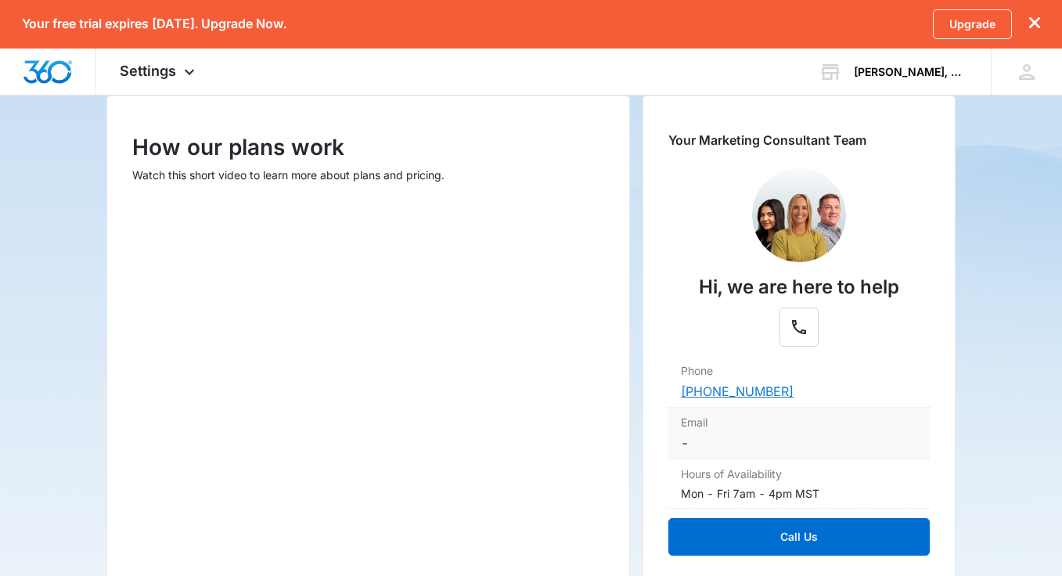 This screenshot has width=1062, height=576. I want to click on div: account name, so click(911, 72).